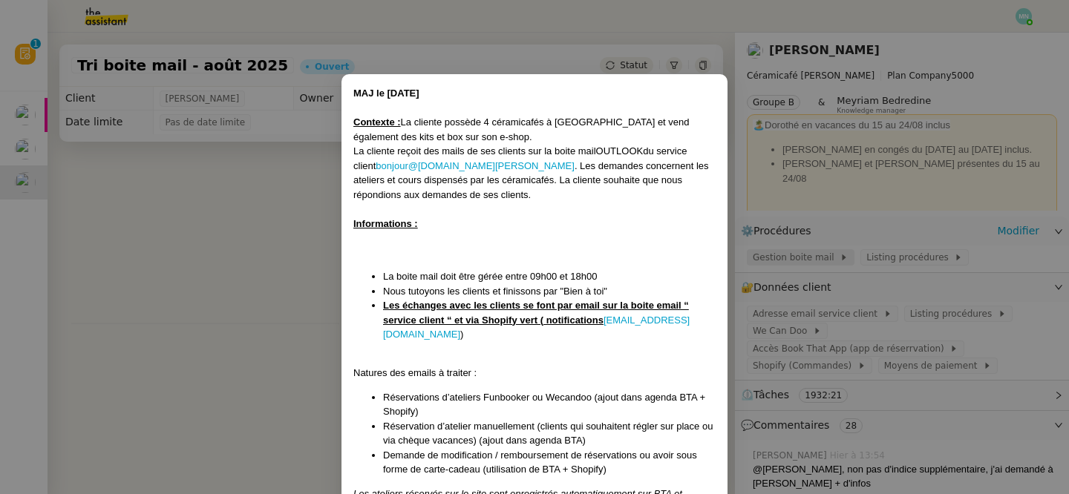  What do you see at coordinates (549, 462) in the screenshot?
I see `li: Demande de modification / remboursement de réservations ou avoir sous forme de carte-cadeau (util...` at bounding box center [549, 462].